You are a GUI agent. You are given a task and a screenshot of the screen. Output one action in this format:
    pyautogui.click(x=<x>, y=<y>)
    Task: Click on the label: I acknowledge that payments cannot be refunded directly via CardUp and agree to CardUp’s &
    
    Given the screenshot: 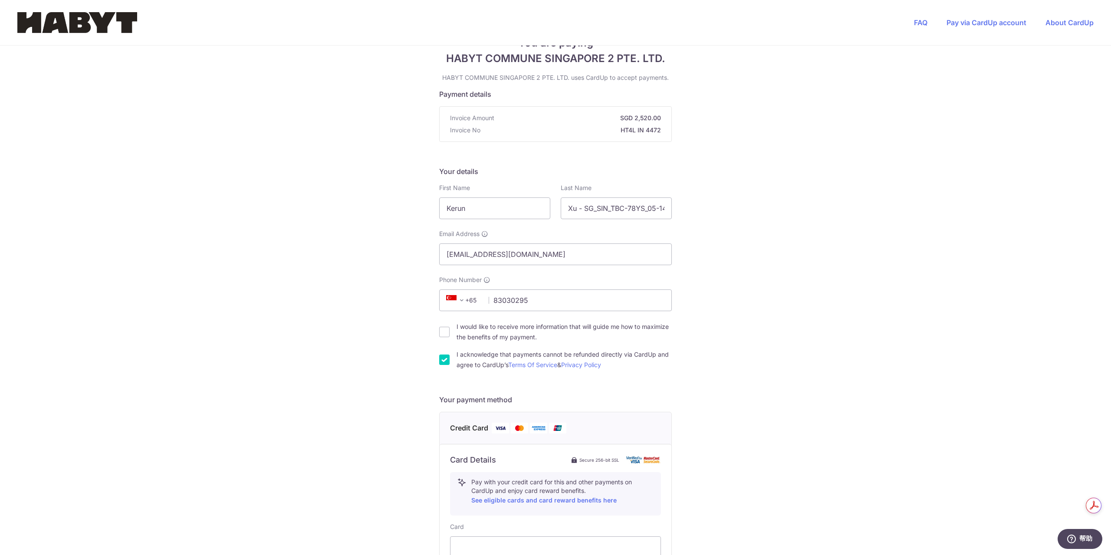 What is the action you would take?
    pyautogui.click(x=564, y=360)
    